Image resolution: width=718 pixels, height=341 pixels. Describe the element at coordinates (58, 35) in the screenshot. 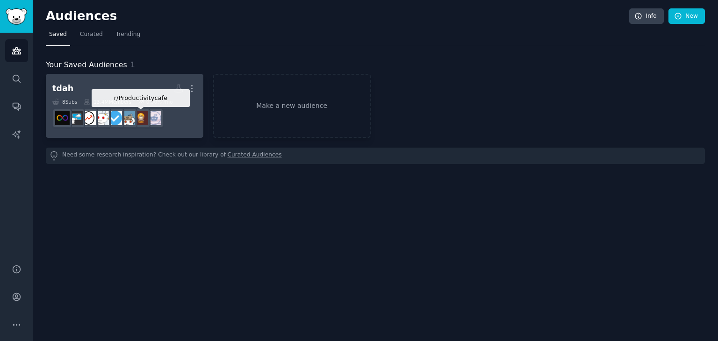

I see `span: Saved` at that location.